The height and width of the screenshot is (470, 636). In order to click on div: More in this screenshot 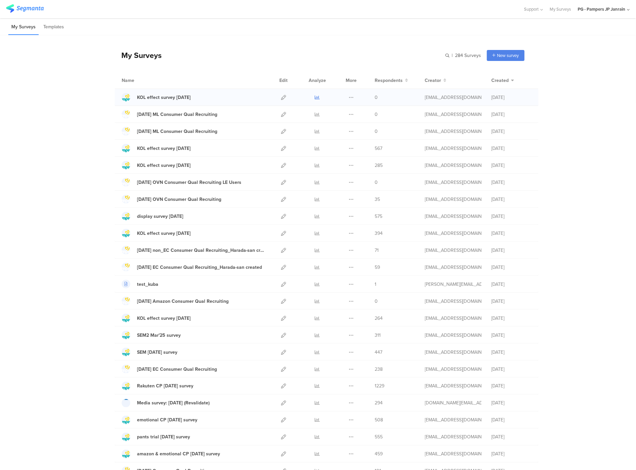, I will do `click(351, 80)`.